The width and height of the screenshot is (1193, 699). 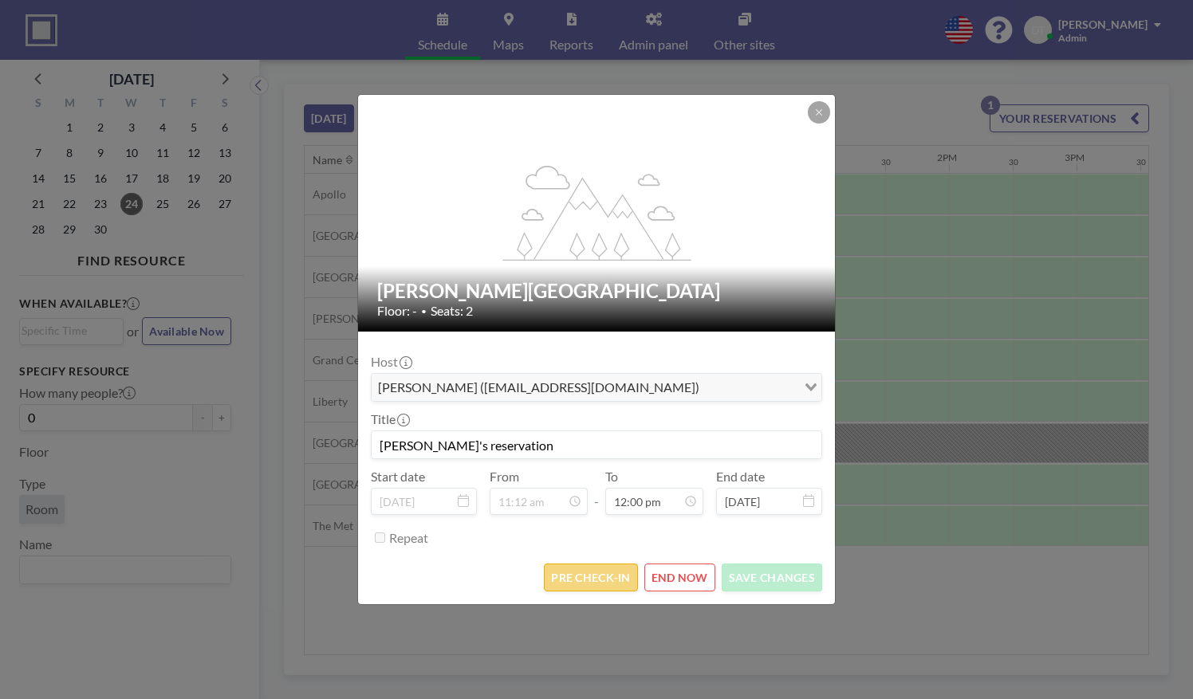 I want to click on g: flex-grow: 1.2;, so click(x=597, y=212).